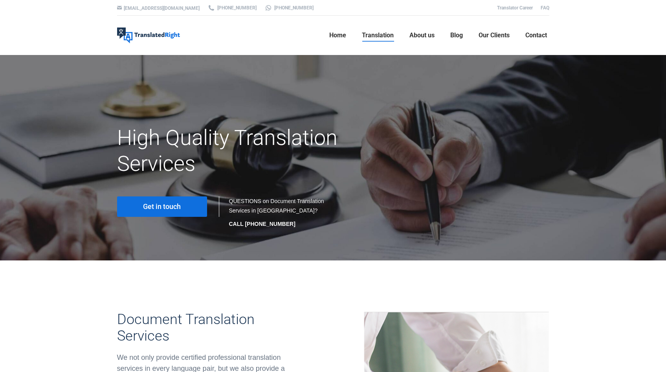  What do you see at coordinates (338, 35) in the screenshot?
I see `span: Home` at bounding box center [338, 35].